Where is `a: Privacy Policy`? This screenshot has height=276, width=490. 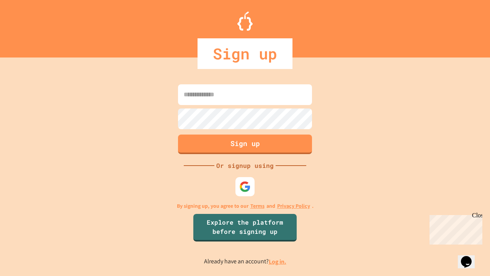
a: Privacy Policy is located at coordinates (294, 206).